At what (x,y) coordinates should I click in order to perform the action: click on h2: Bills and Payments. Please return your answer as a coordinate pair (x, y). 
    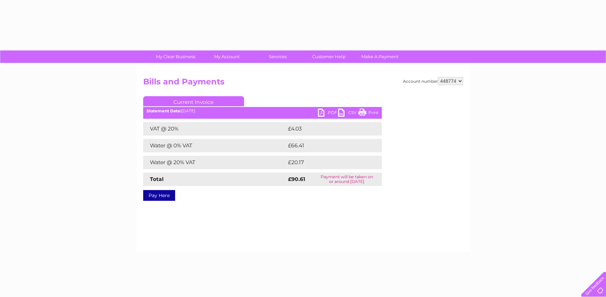
    Looking at the image, I should click on (303, 83).